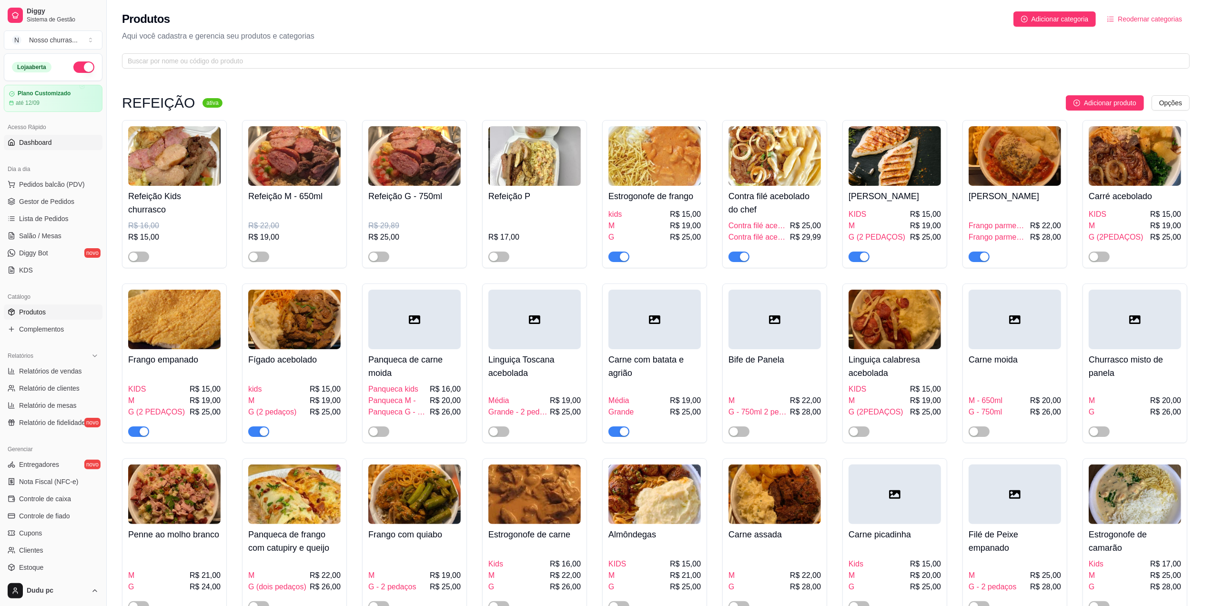 Image resolution: width=1205 pixels, height=606 pixels. Describe the element at coordinates (53, 449) in the screenshot. I see `div: Gerenciar` at that location.